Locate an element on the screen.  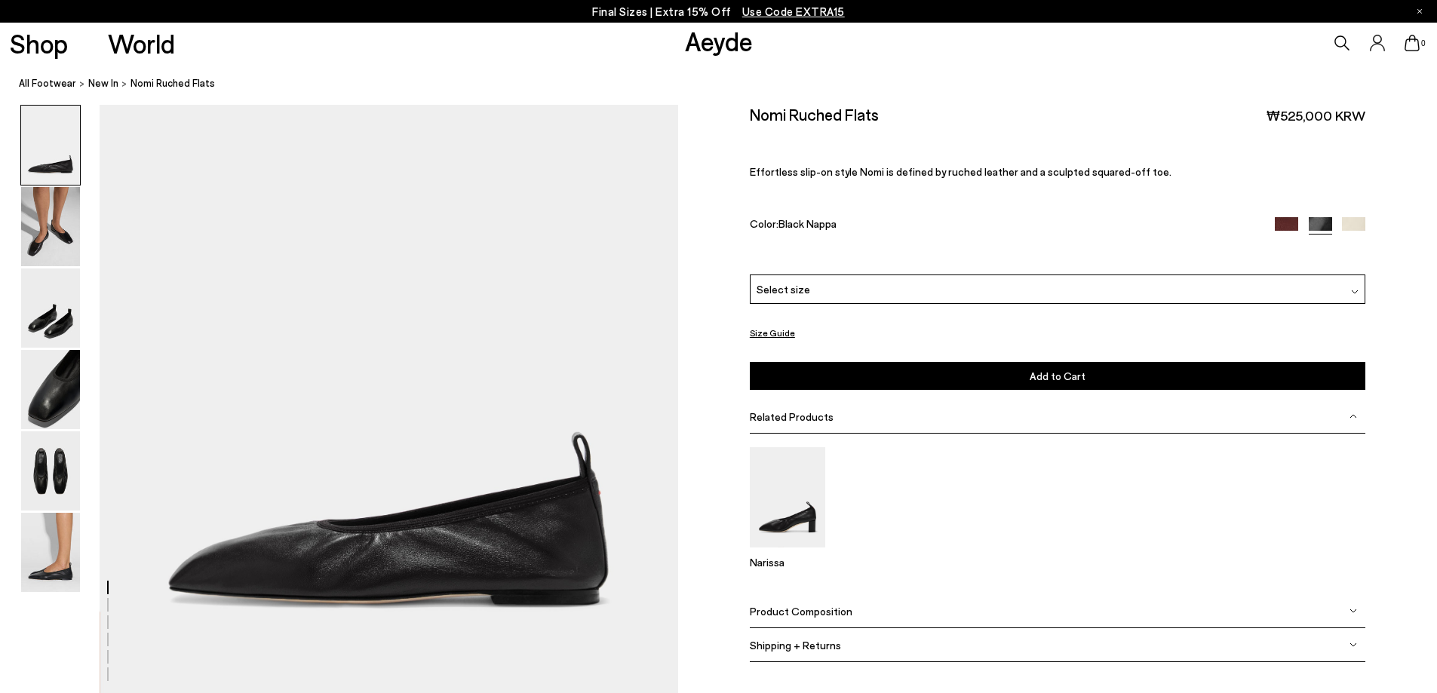
p: Effortless slip-on style Nomi is defined by ruched leather and a sculpted squared-off toe. is located at coordinates (1057, 171).